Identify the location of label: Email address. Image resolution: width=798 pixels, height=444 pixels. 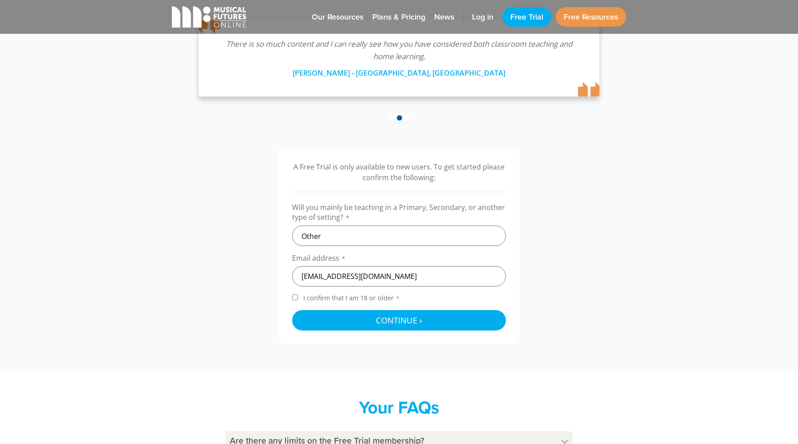
(399, 260).